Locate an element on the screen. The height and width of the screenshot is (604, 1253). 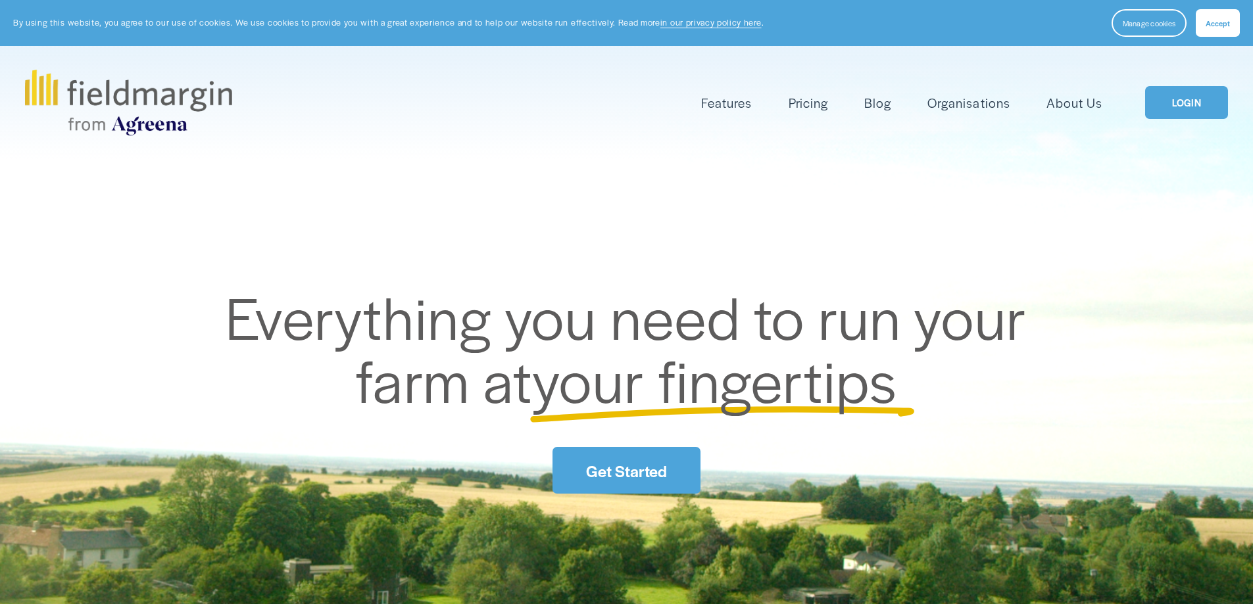
span: your fingertips is located at coordinates (714, 379).